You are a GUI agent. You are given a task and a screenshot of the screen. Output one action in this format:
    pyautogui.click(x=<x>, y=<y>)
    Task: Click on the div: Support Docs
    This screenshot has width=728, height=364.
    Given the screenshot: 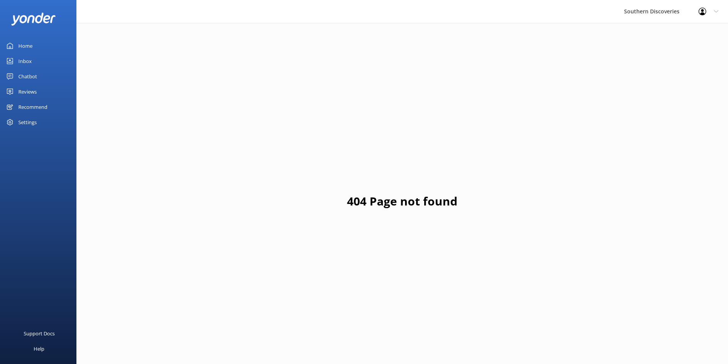 What is the action you would take?
    pyautogui.click(x=39, y=334)
    